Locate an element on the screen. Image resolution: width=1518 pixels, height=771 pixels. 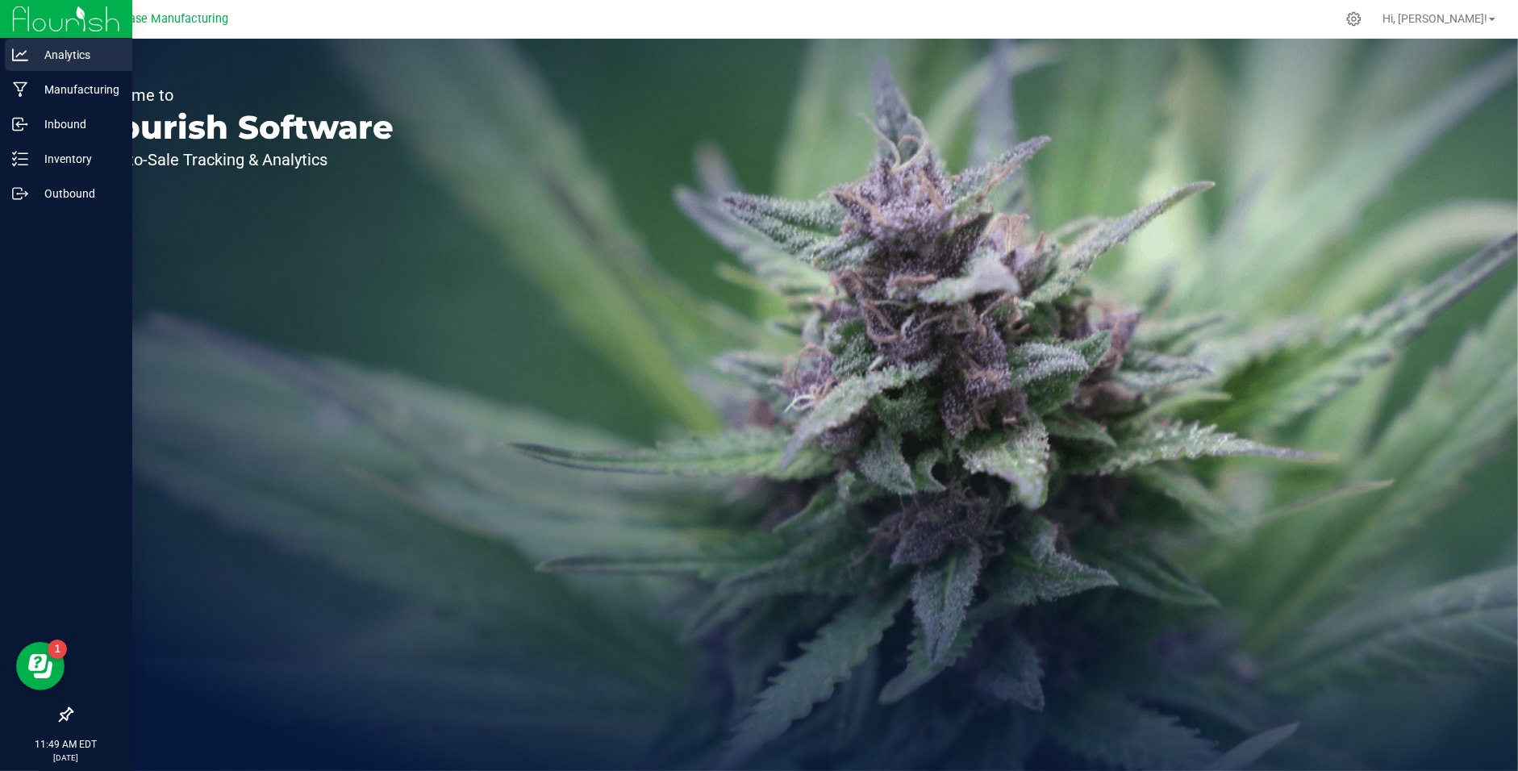
span: Starbase Manufacturing is located at coordinates (165, 19).